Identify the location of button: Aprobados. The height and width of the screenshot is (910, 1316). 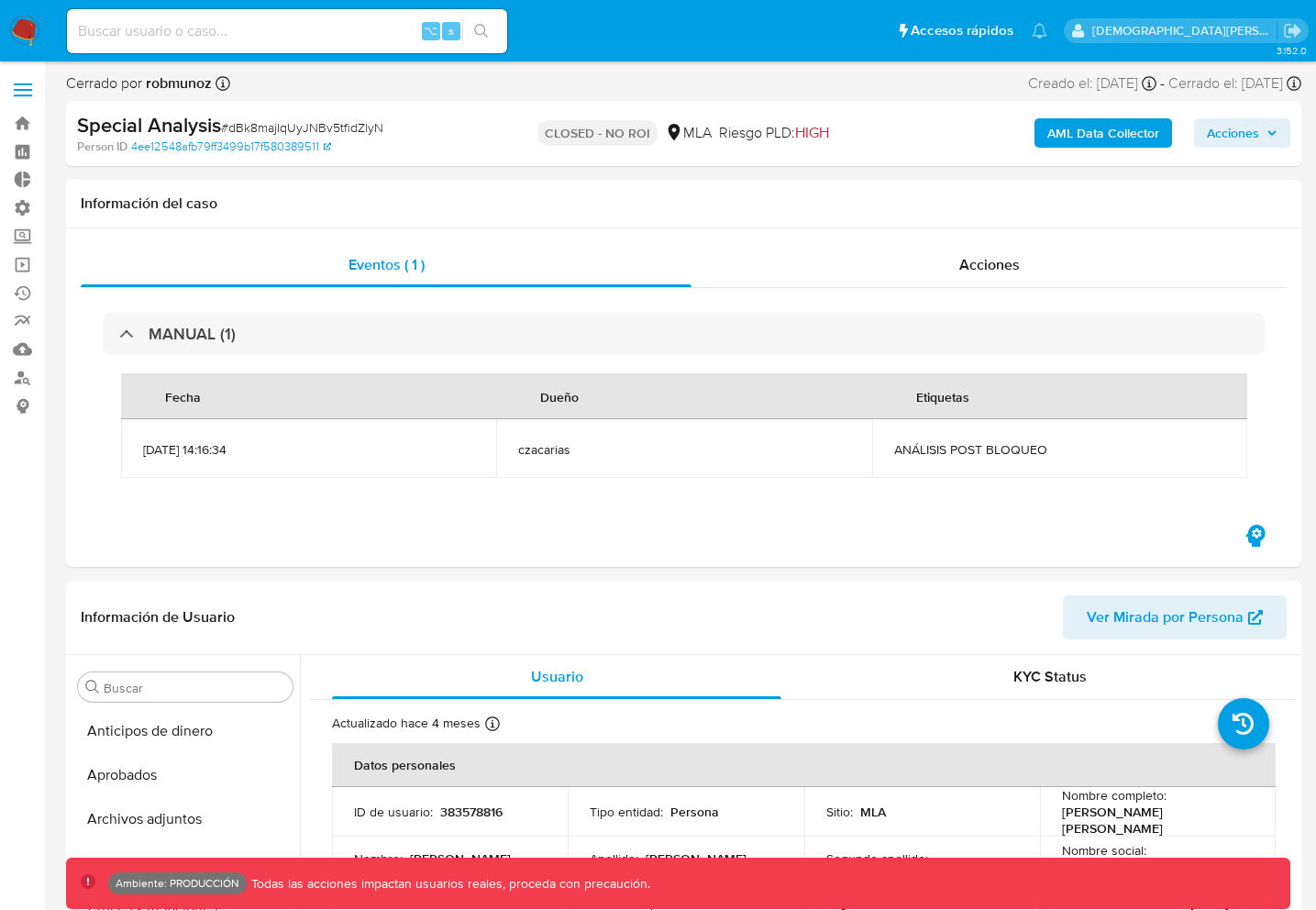
(185, 775).